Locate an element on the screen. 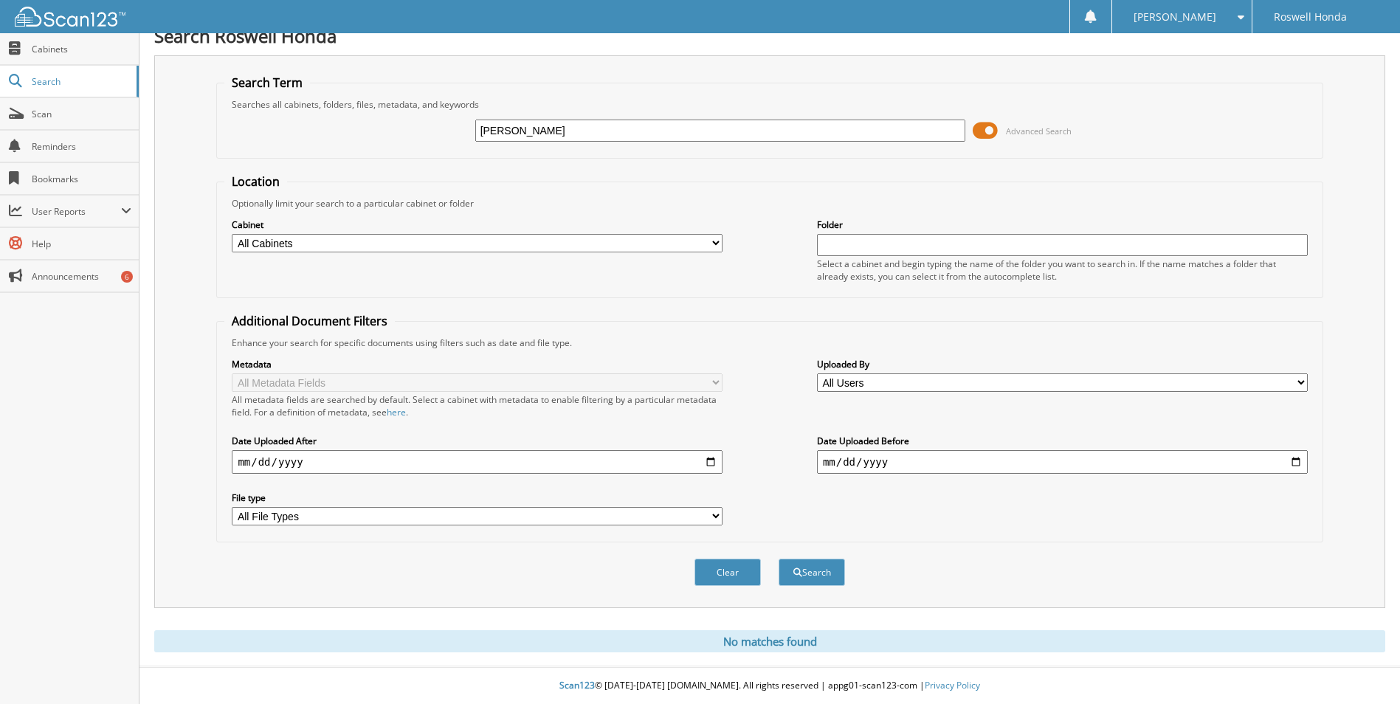 The image size is (1400, 704). div: Searches all cabinets, folders, files, metadata, and keywords is located at coordinates (769, 104).